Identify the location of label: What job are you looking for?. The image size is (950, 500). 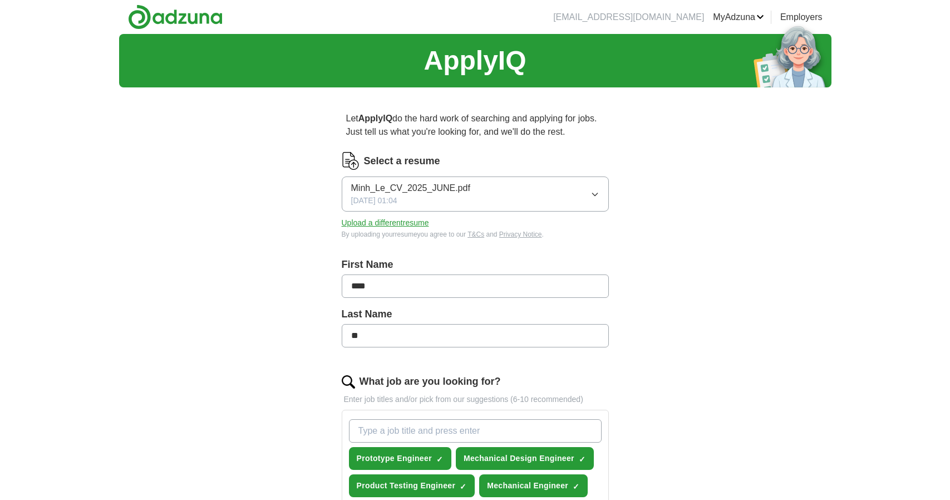
(430, 381).